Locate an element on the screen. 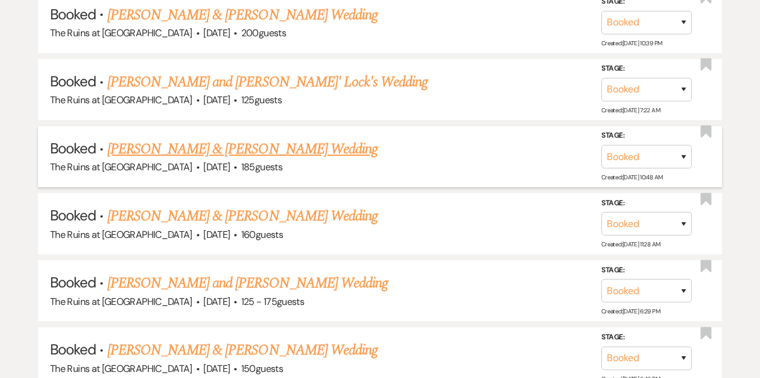 The image size is (760, 378). span: 150 guests is located at coordinates (262, 368).